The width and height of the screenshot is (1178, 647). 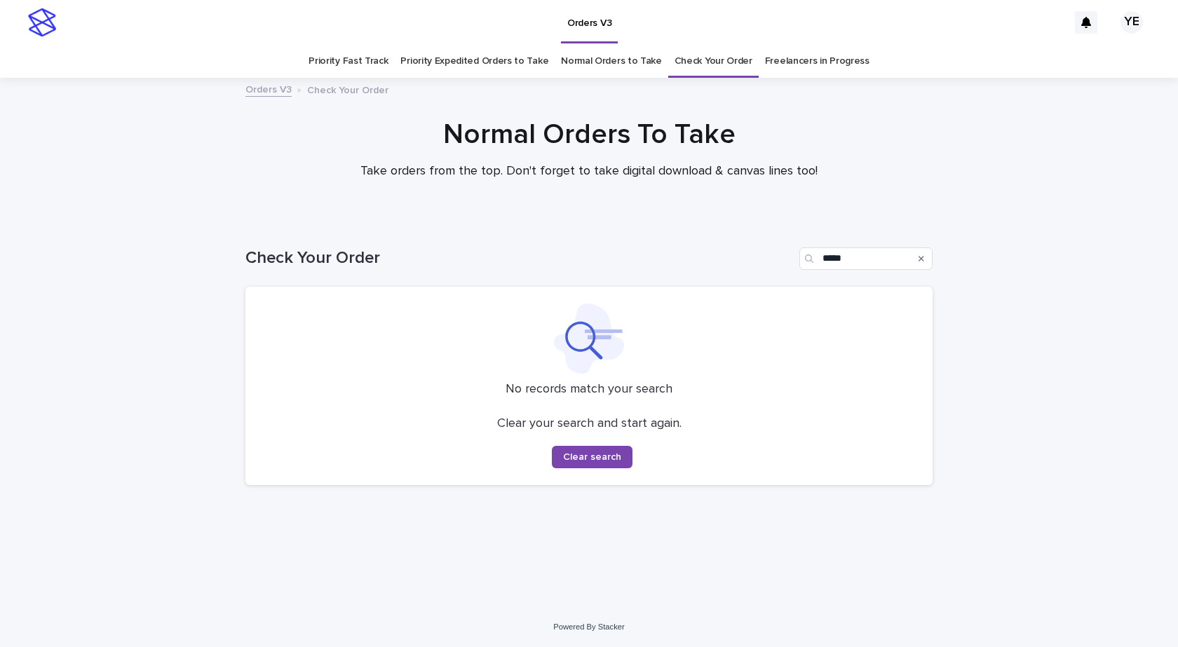 What do you see at coordinates (520, 258) in the screenshot?
I see `h1: Check Your Order` at bounding box center [520, 258].